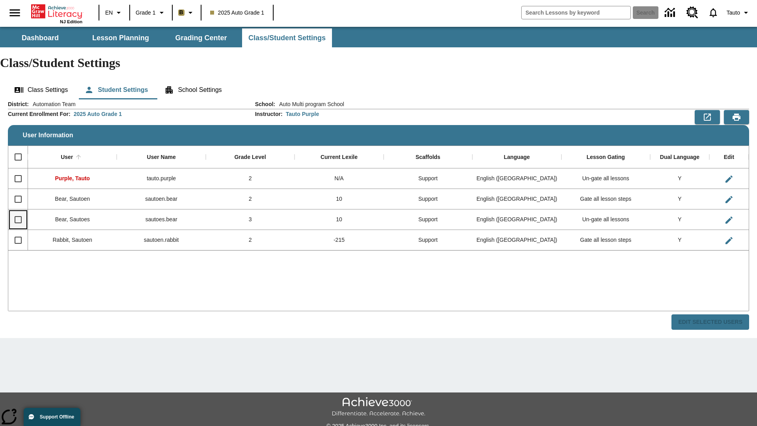 The height and width of the screenshot is (426, 757). Describe the element at coordinates (15, 13) in the screenshot. I see `button: Open side menu` at that location.